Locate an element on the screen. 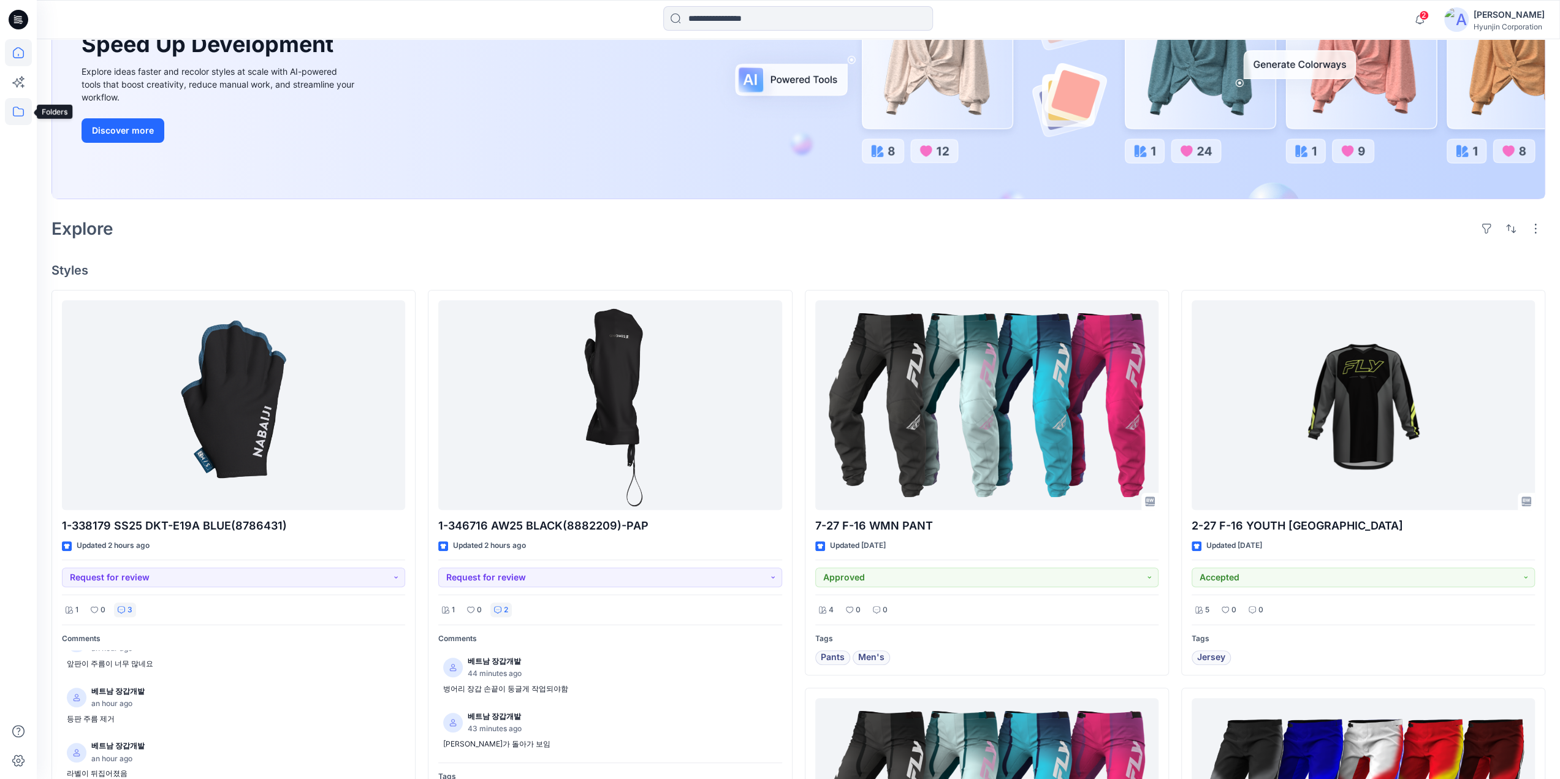 The height and width of the screenshot is (779, 1560). div: Explore ideas faster and recolor styles at scale with AI-powered tools that boost creativity, red... is located at coordinates (220, 84).